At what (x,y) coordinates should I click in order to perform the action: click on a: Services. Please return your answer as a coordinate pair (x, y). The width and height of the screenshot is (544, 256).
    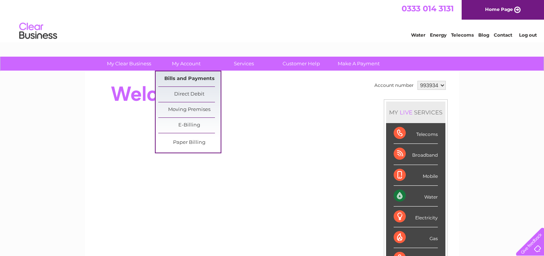
    Looking at the image, I should click on (244, 63).